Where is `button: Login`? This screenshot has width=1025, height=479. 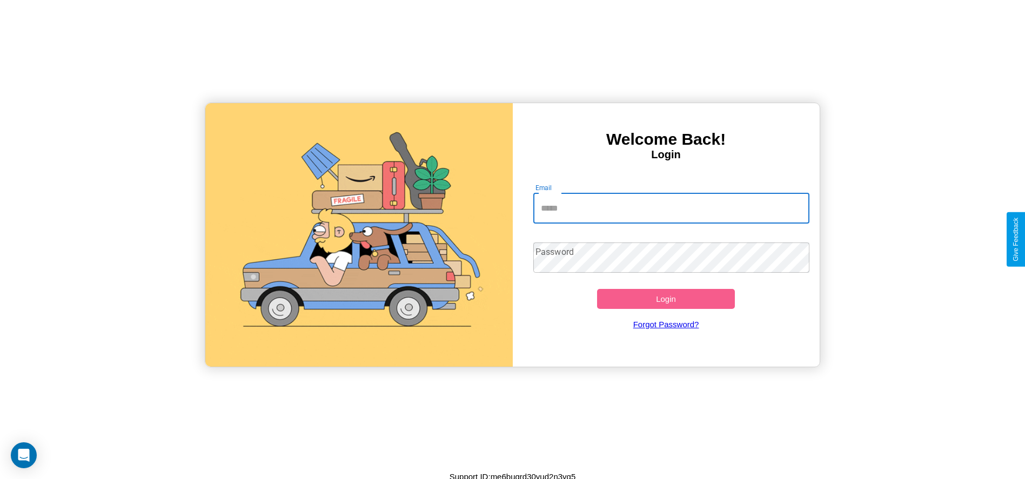
button: Login is located at coordinates (666, 299).